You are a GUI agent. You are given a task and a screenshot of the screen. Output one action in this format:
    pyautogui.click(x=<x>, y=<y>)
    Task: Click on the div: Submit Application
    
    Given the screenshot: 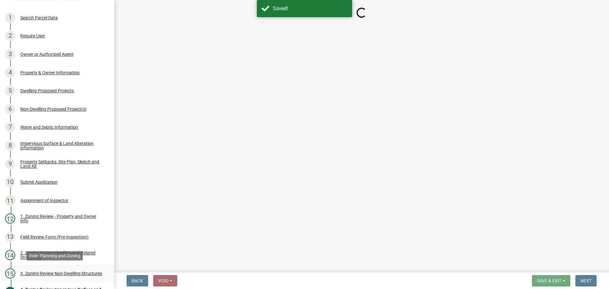 What is the action you would take?
    pyautogui.click(x=39, y=182)
    